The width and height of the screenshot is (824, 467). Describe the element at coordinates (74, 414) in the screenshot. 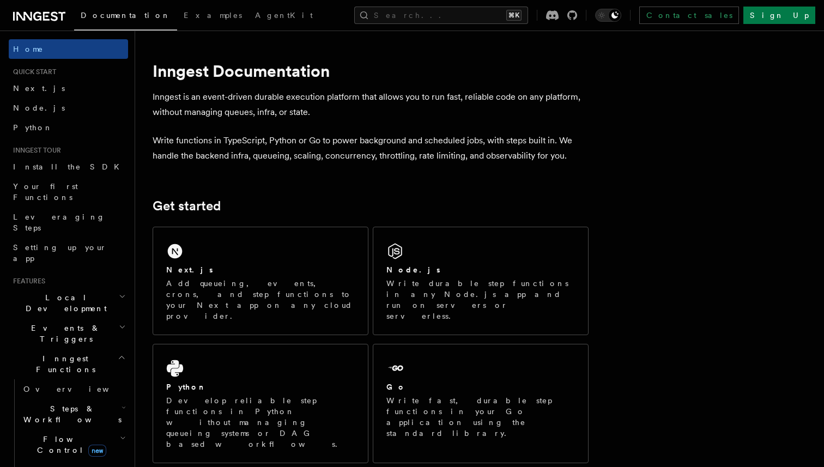

I see `button: Steps & Workflows` at that location.